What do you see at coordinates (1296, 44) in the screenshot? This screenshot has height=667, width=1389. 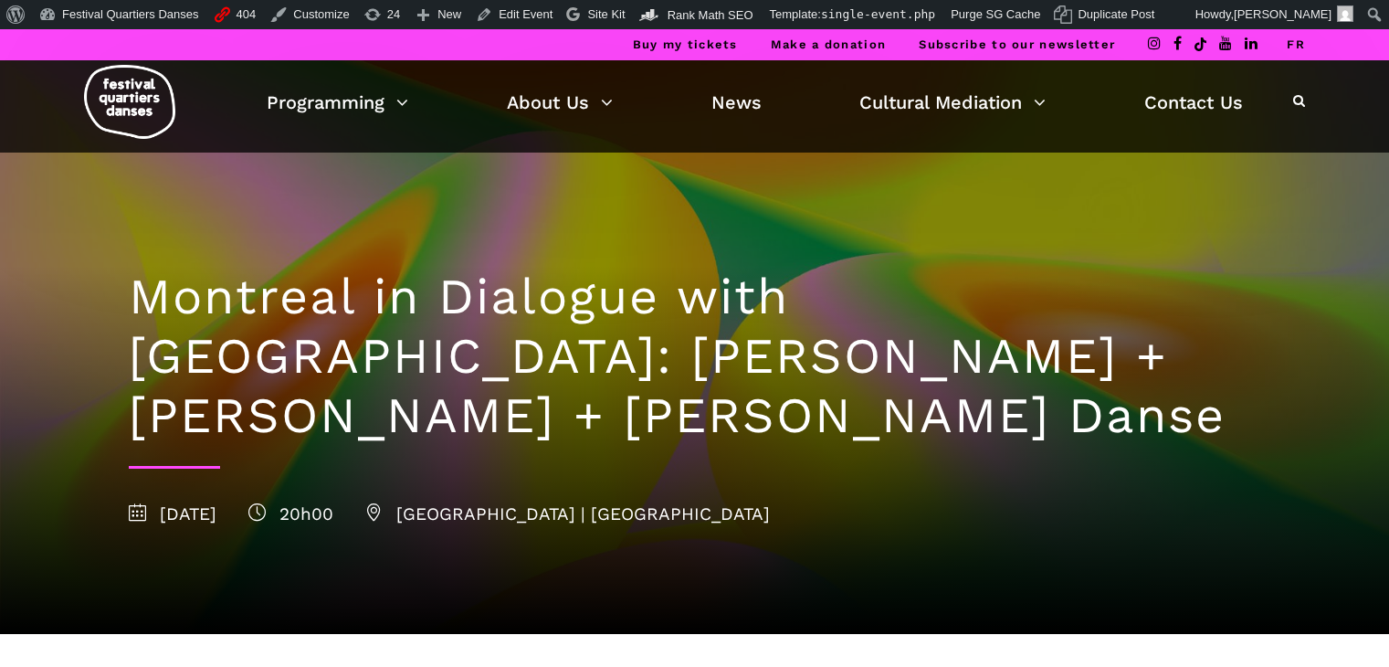 I see `a: FR` at bounding box center [1296, 44].